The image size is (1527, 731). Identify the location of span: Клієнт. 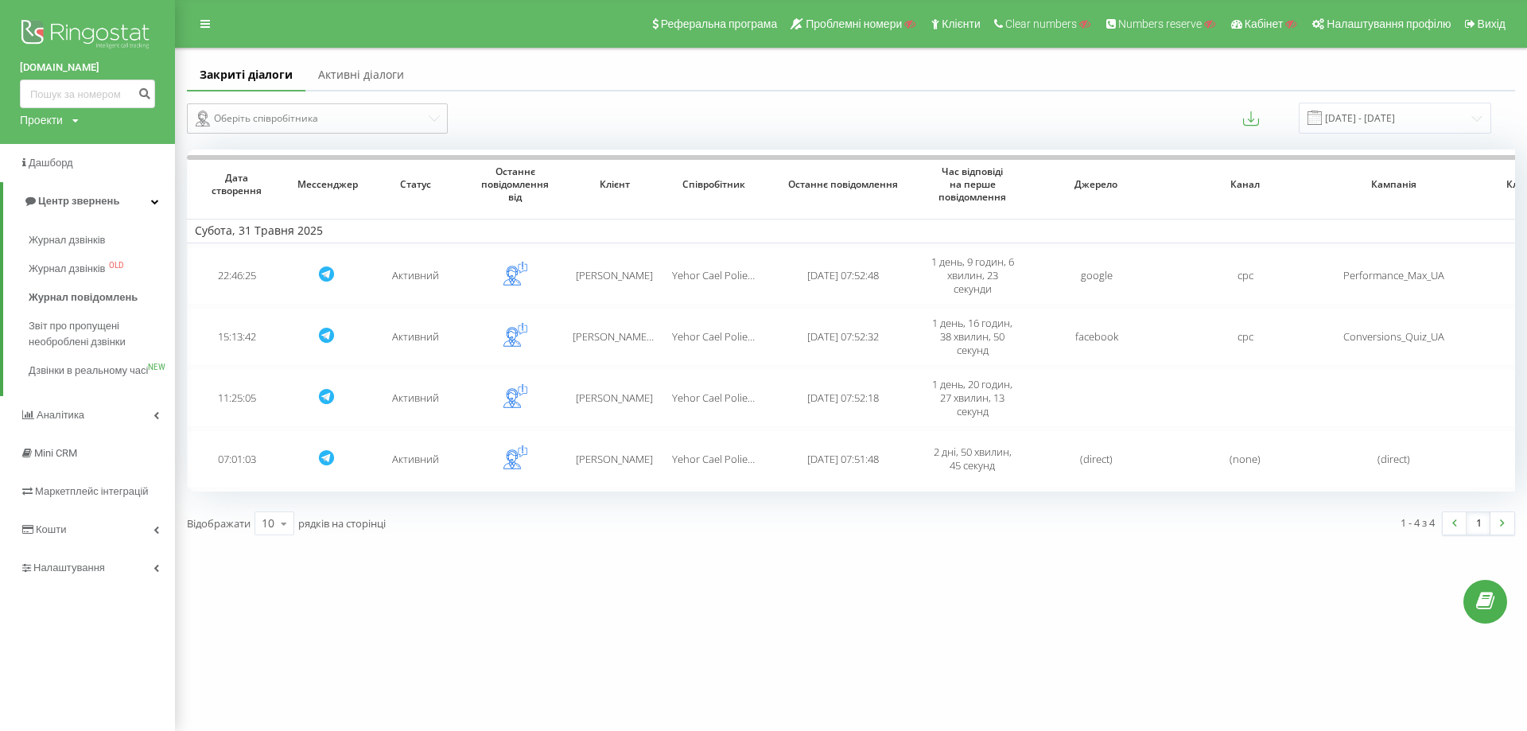
(614, 184).